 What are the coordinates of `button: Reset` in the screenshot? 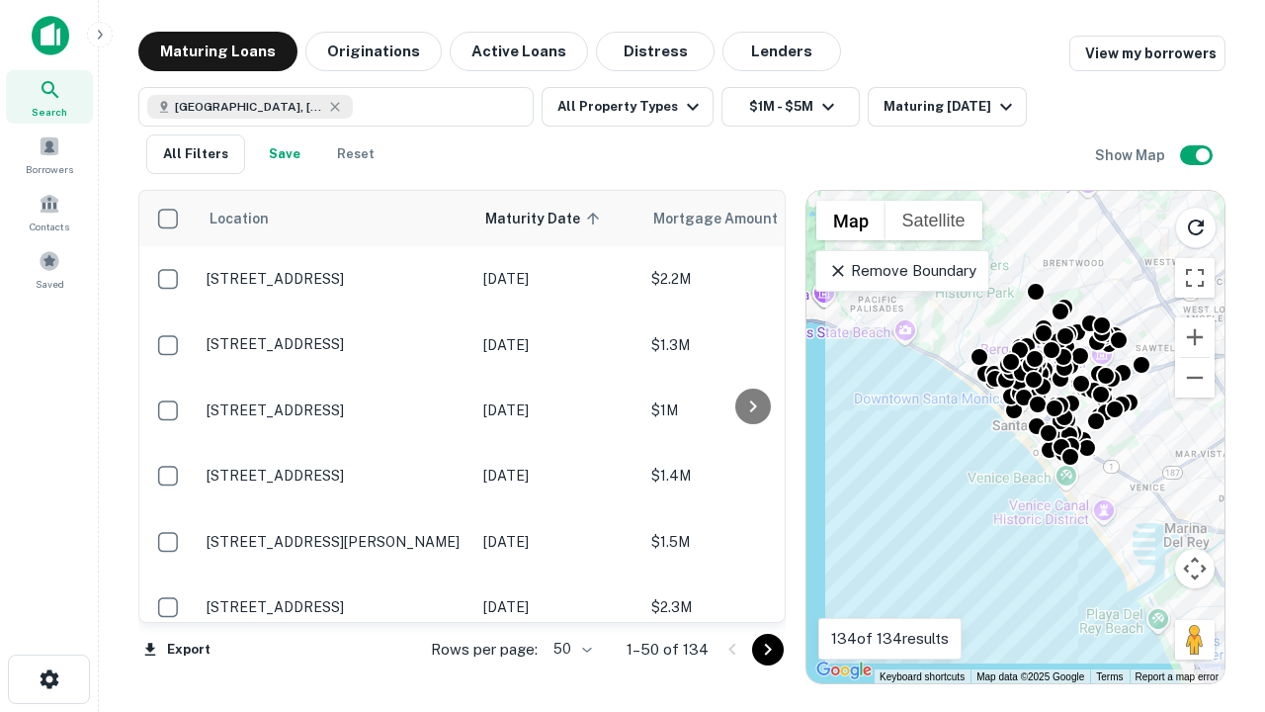 It's located at (356, 154).